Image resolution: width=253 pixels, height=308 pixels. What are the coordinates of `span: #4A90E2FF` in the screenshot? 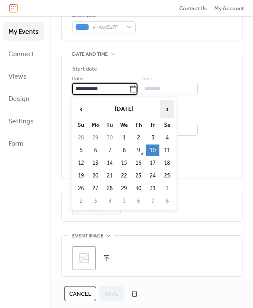 It's located at (107, 27).